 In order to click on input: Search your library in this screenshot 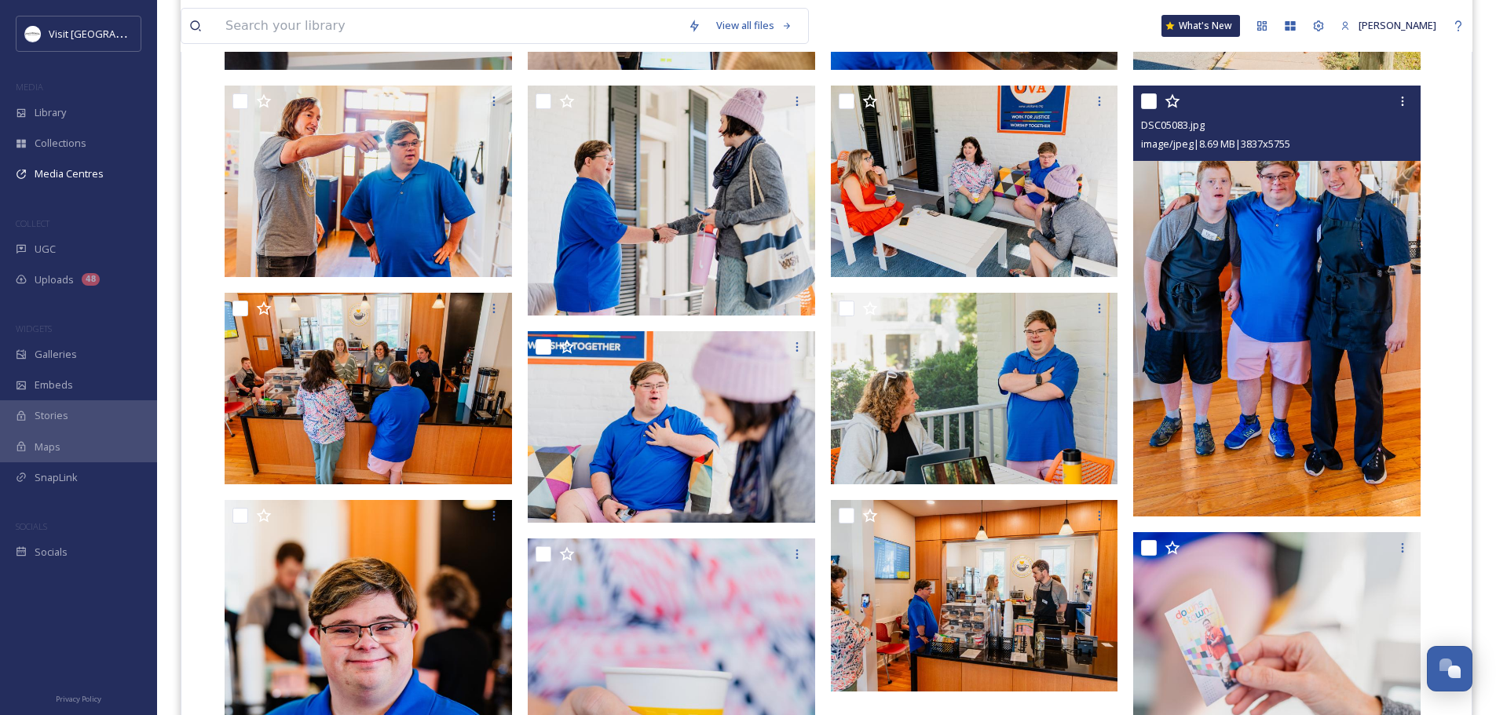, I will do `click(448, 26)`.